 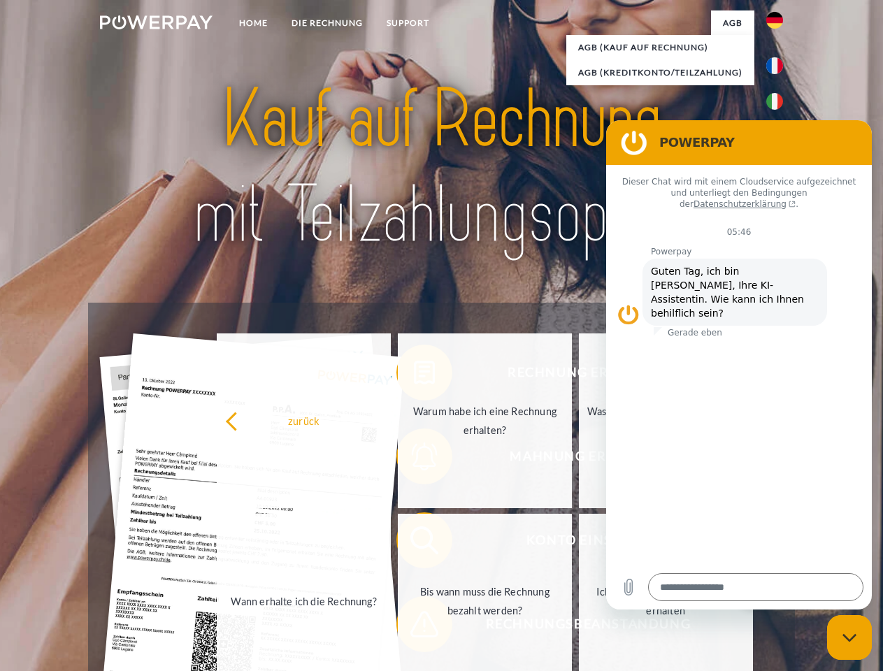 What do you see at coordinates (666, 601) in the screenshot?
I see `div: Ich habe nur eine Teillieferung erhalten` at bounding box center [666, 601].